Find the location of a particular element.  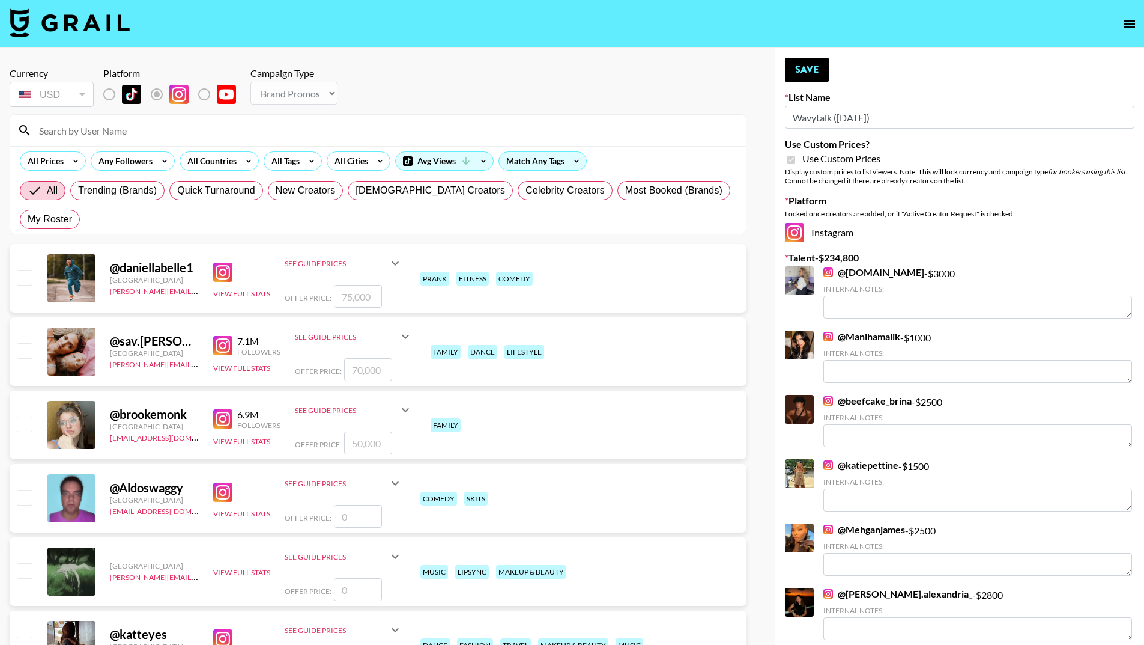

div: 6.9M is located at coordinates (259, 415).